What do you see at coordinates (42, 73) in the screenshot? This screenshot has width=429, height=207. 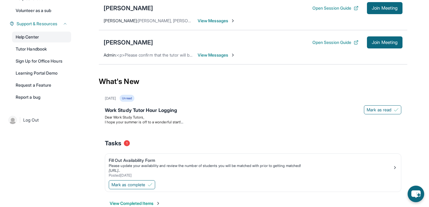 I see `a: Learning Portal Demo` at bounding box center [42, 73].